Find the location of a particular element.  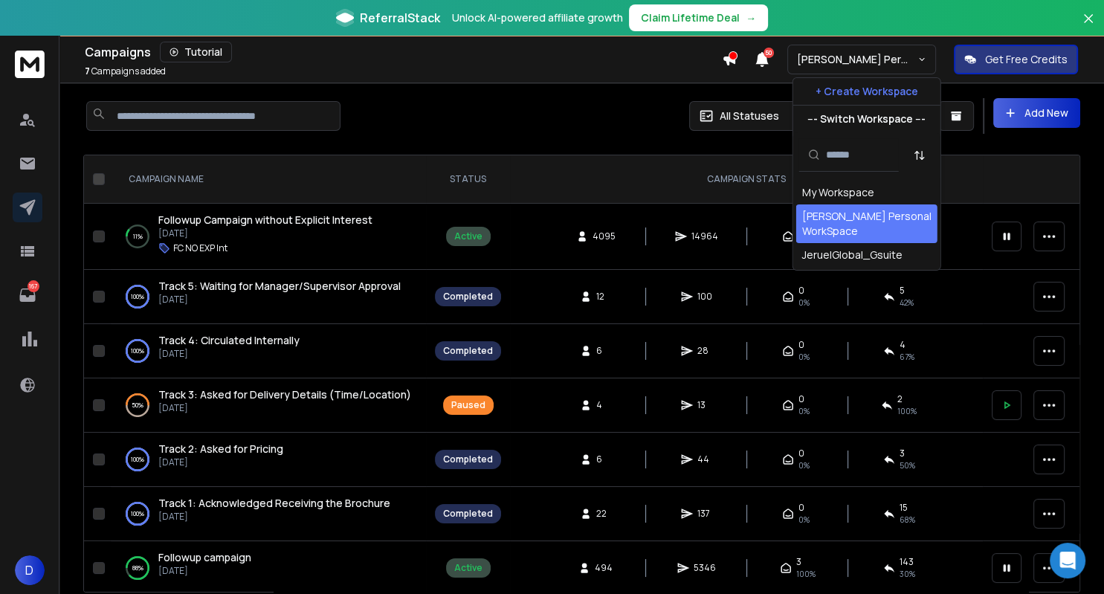

a: 167 is located at coordinates (28, 295).